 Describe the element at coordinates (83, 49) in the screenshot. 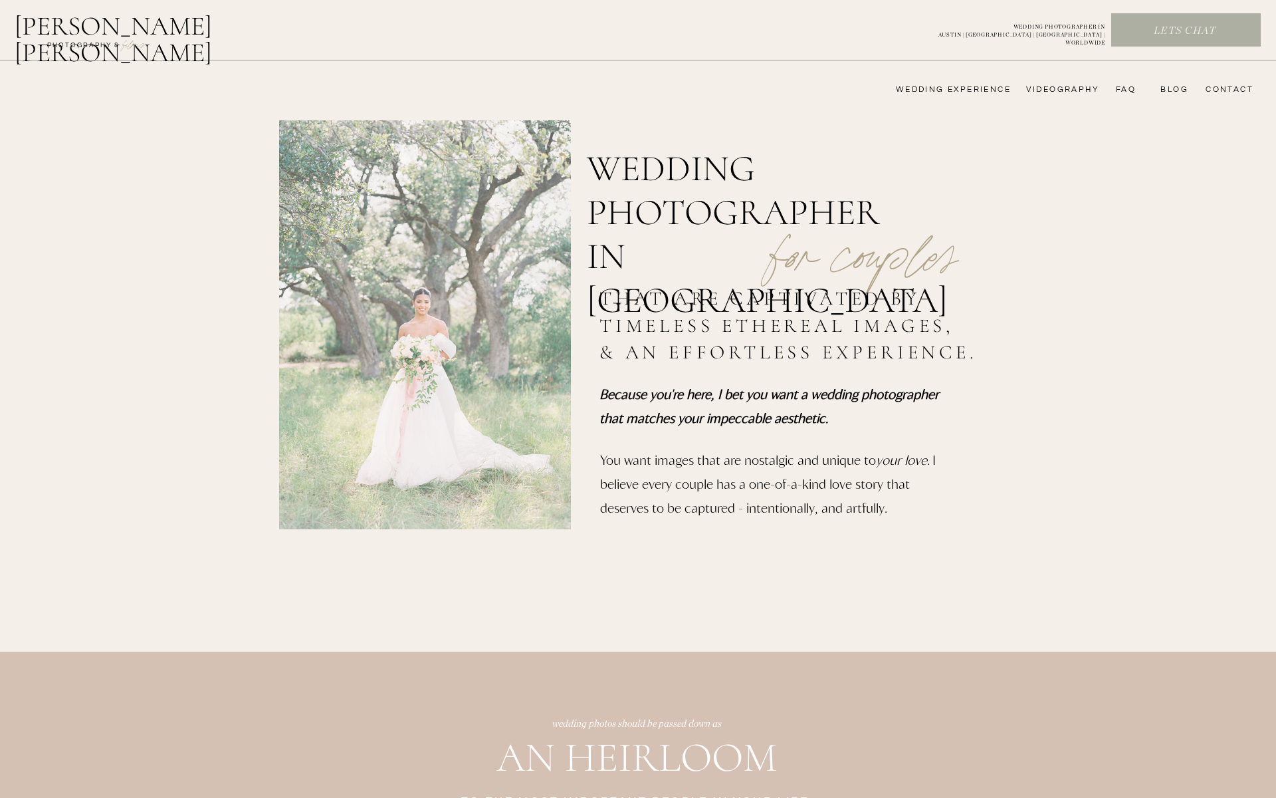

I see `h2: photography &` at that location.